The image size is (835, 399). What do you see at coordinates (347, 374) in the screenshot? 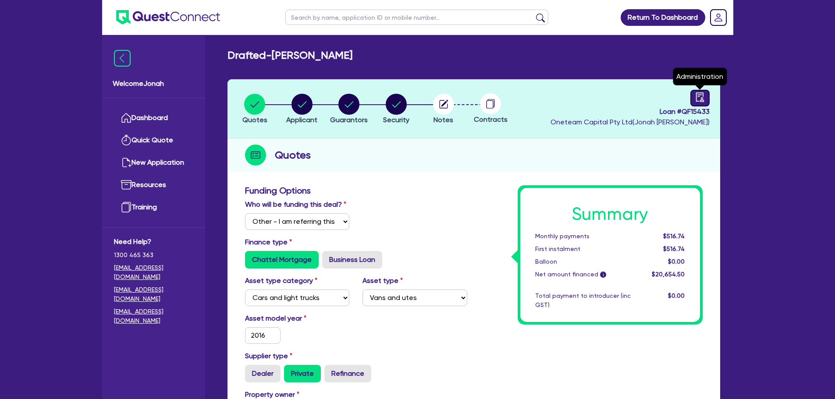
I see `label: Refinance` at bounding box center [347, 374].